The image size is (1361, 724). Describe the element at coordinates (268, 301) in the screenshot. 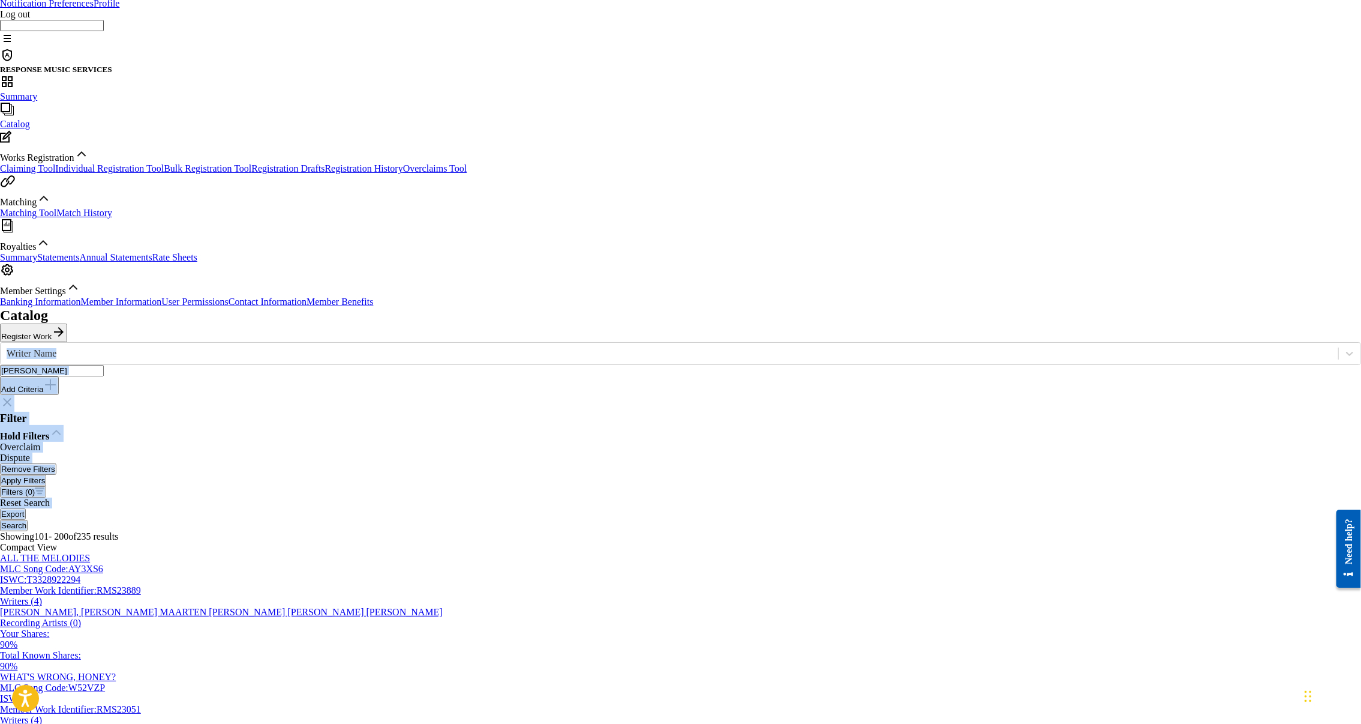

I see `a: Contact Information` at that location.